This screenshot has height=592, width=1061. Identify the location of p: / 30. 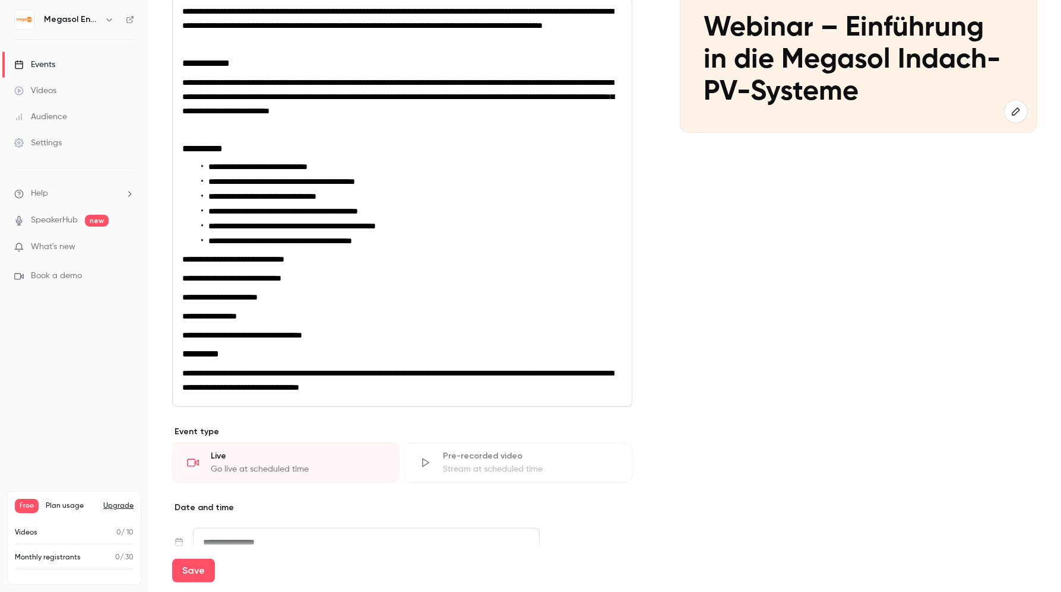
(124, 558).